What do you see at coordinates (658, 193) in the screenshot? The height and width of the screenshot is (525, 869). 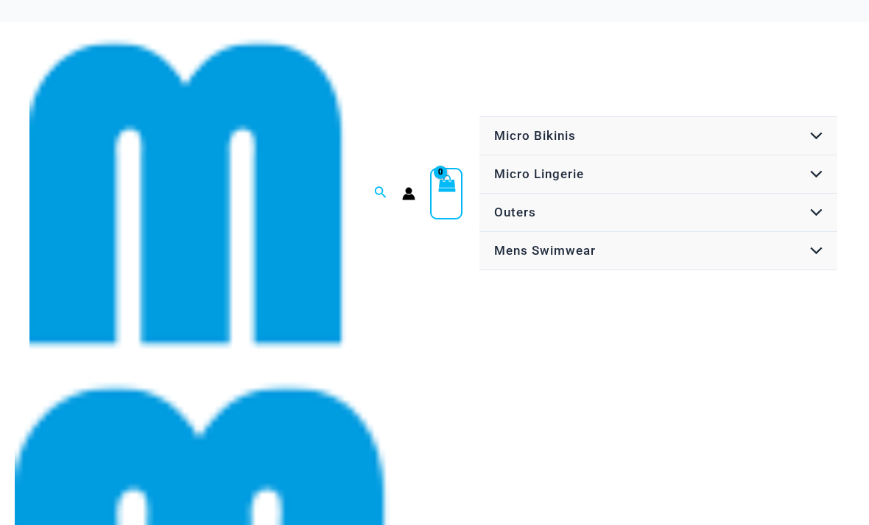 I see `nav: Site Navigation` at bounding box center [658, 193].